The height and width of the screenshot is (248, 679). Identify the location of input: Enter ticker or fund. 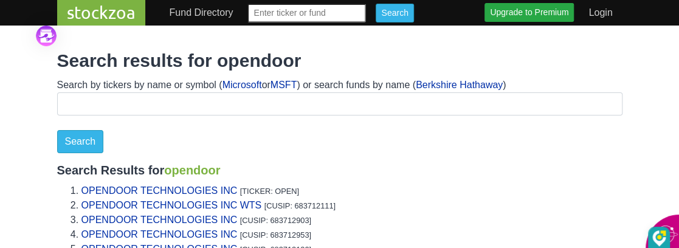
(306, 13).